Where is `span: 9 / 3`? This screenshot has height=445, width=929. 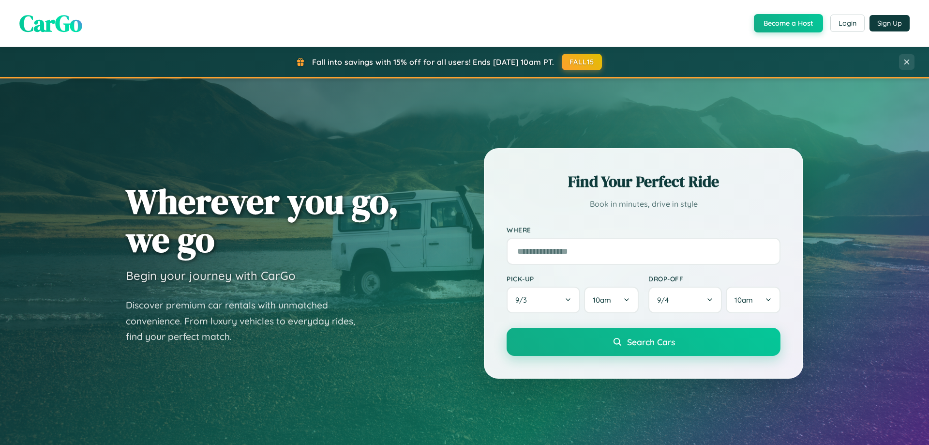
span: 9 / 3 is located at coordinates (523, 299).